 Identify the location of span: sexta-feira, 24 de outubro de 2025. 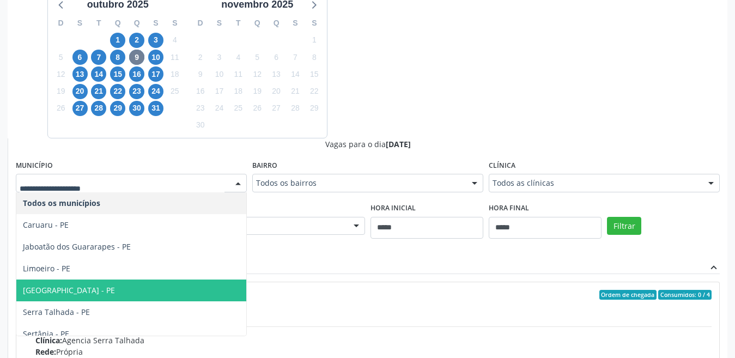
(156, 92).